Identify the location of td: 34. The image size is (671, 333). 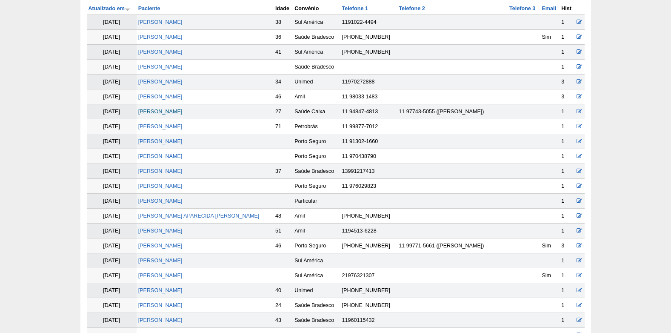
(283, 82).